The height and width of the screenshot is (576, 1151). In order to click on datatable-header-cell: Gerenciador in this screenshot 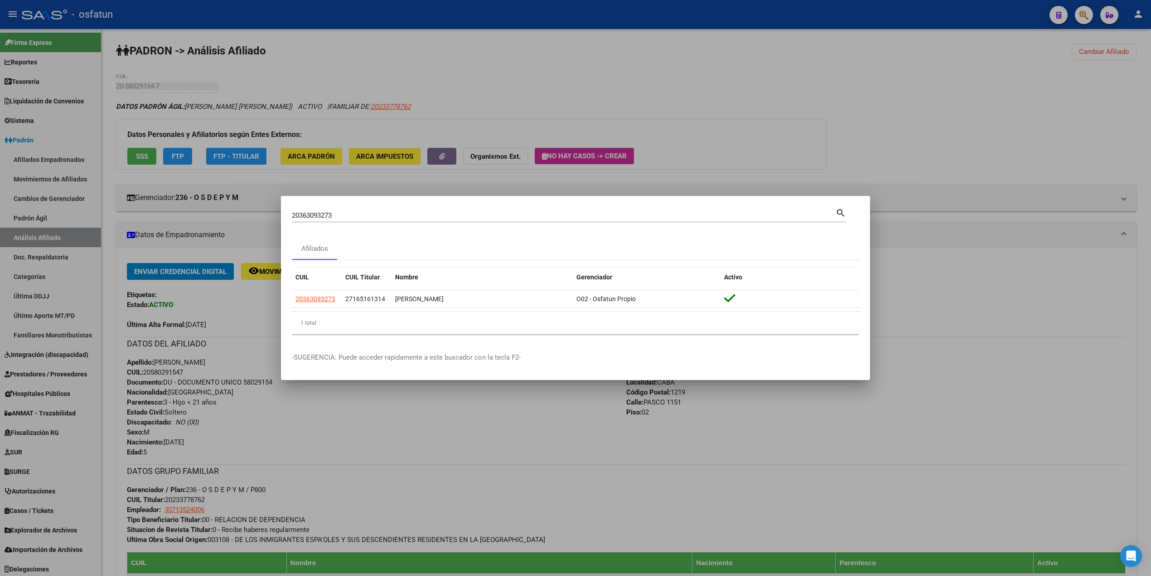, I will do `click(647, 277)`.